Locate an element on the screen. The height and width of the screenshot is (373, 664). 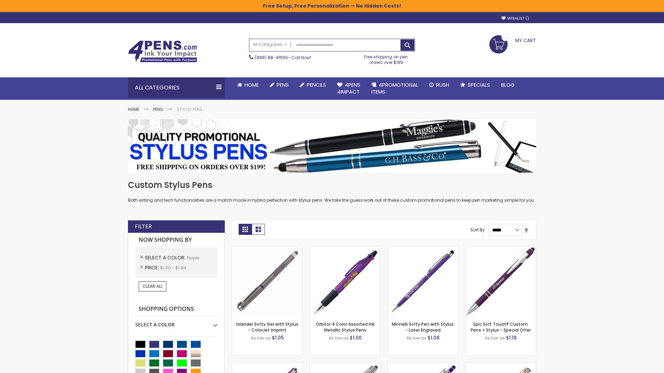
a: Clear All is located at coordinates (152, 287).